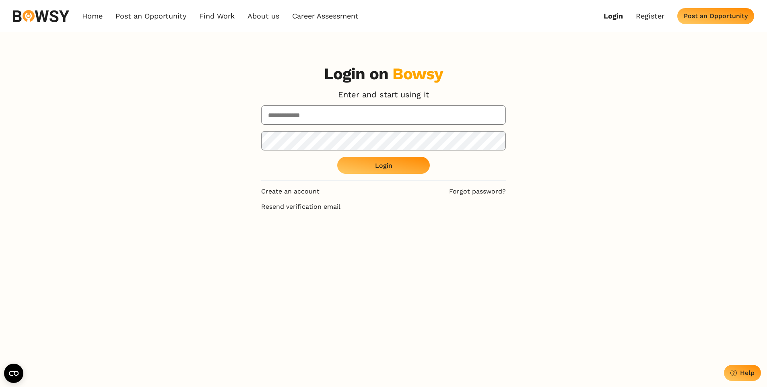 Image resolution: width=767 pixels, height=387 pixels. I want to click on button: Help, so click(743, 373).